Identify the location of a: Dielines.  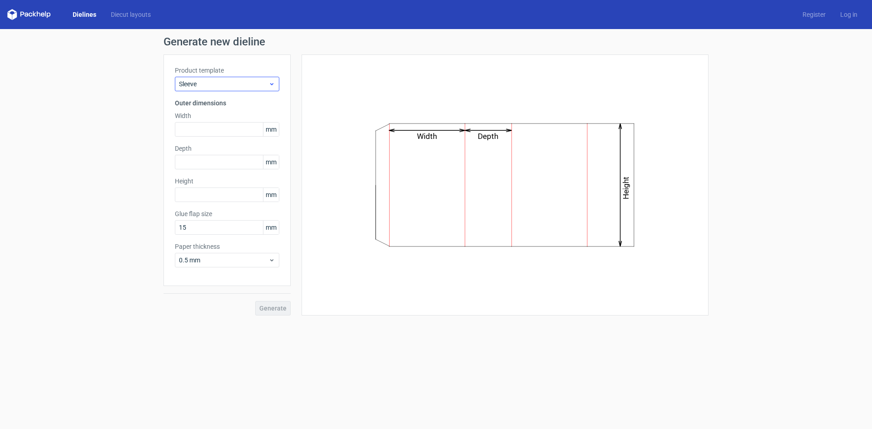
(84, 15).